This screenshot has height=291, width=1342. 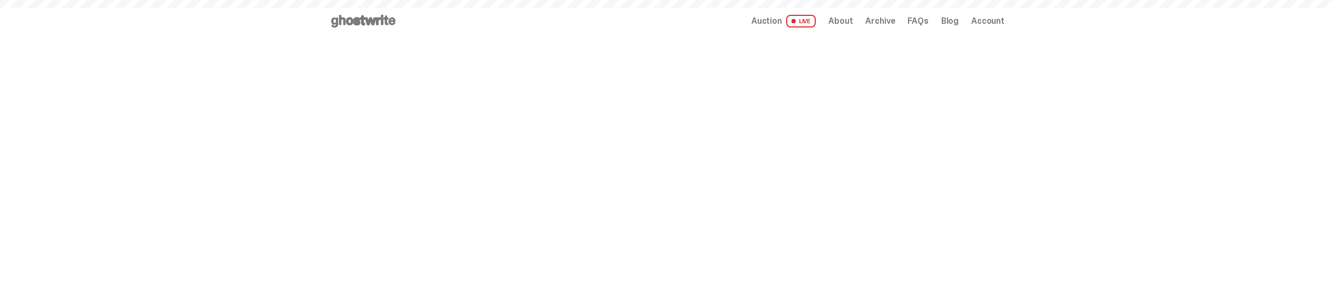 I want to click on span: FAQs, so click(x=918, y=21).